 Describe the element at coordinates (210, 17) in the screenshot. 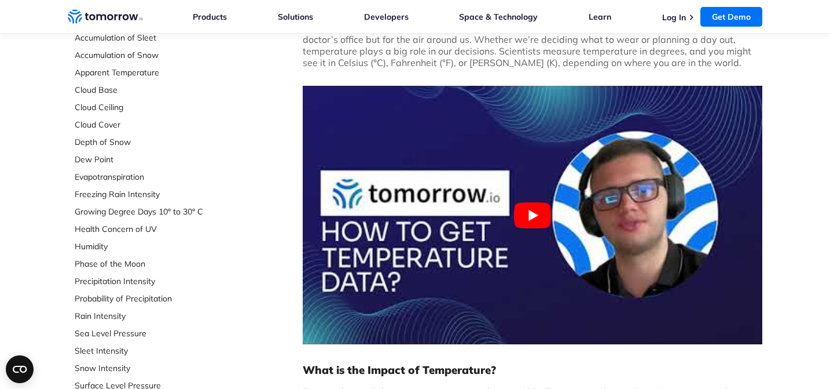

I see `a: Products` at that location.